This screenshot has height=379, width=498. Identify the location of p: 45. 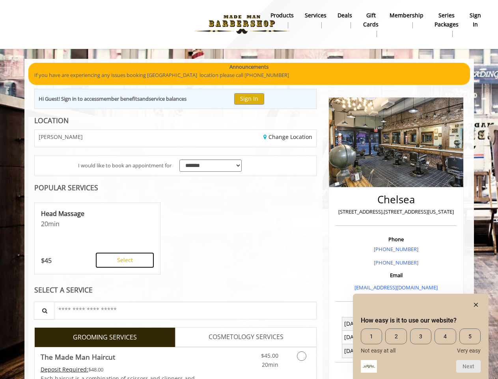
(46, 260).